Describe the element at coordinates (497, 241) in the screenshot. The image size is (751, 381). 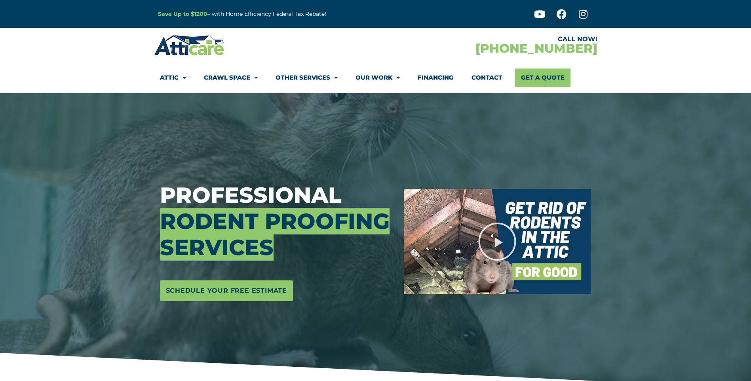
I see `div: Play Video` at that location.